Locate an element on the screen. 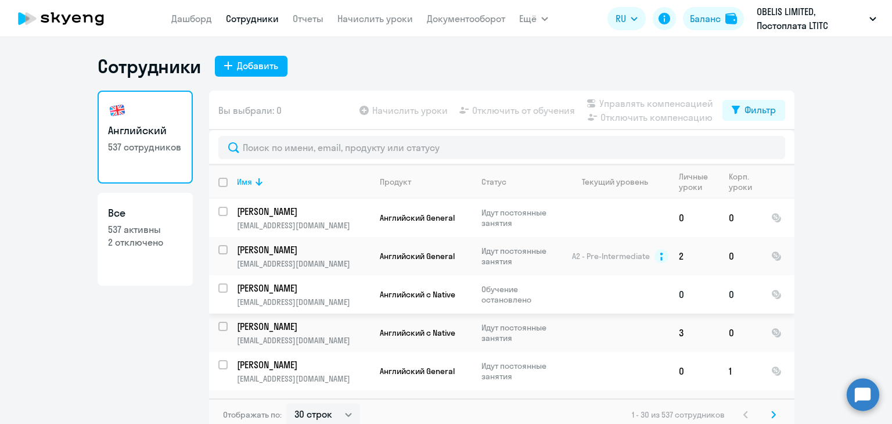 The width and height of the screenshot is (892, 424). td: 3 is located at coordinates (695, 333).